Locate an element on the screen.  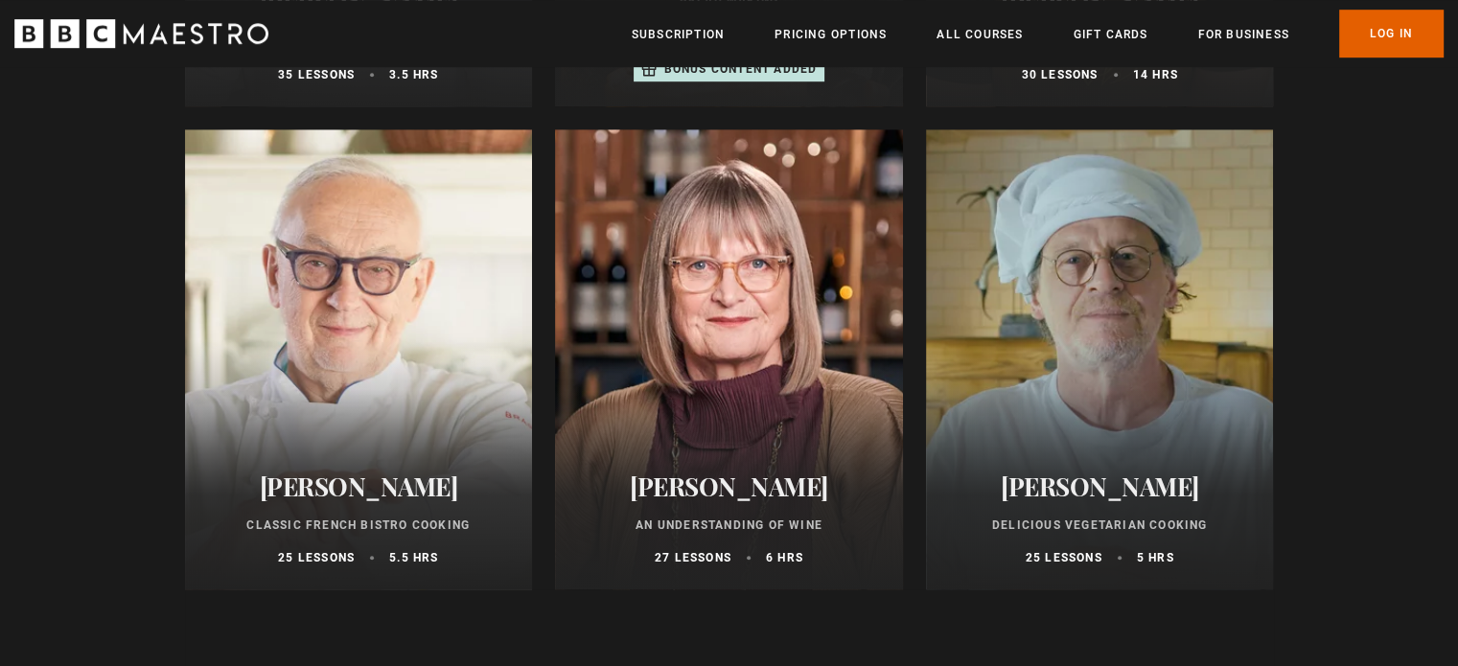
a: Pricing Options is located at coordinates (830, 35).